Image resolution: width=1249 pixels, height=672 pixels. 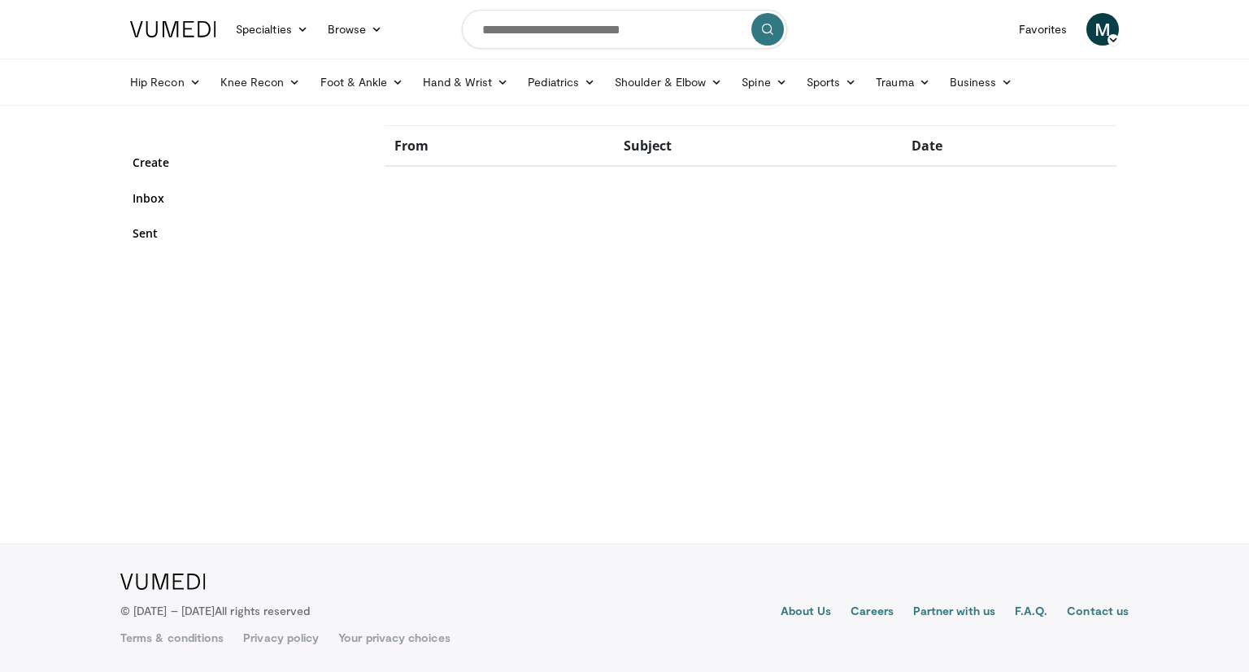 I want to click on a: Hand & Wrist, so click(x=465, y=82).